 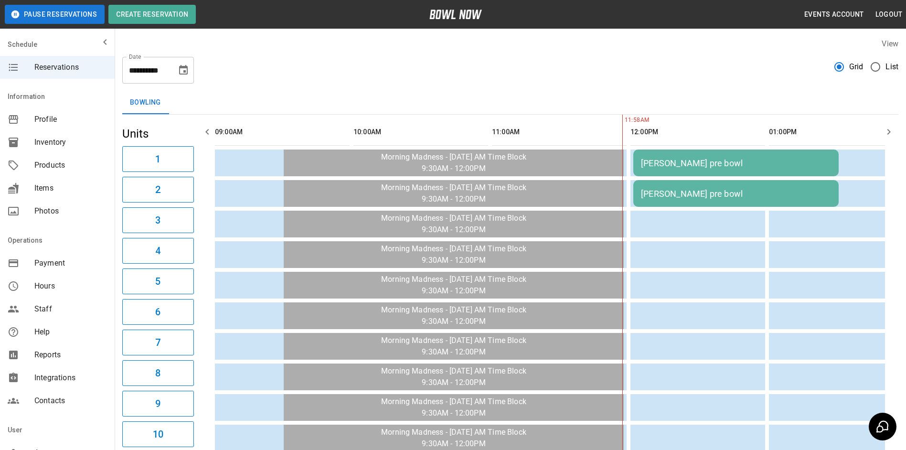 What do you see at coordinates (158, 343) in the screenshot?
I see `button: 7` at bounding box center [158, 343].